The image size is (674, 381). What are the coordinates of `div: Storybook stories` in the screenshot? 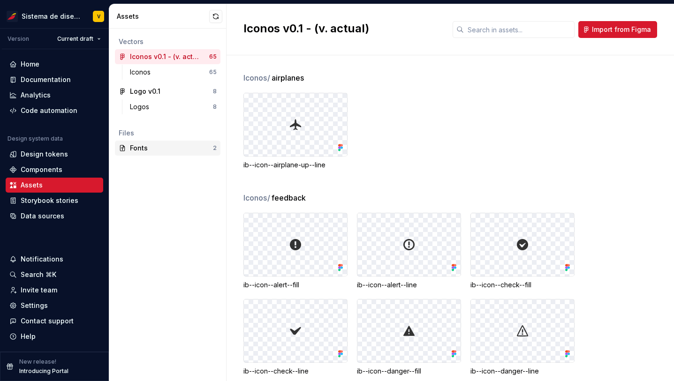 It's located at (49, 201).